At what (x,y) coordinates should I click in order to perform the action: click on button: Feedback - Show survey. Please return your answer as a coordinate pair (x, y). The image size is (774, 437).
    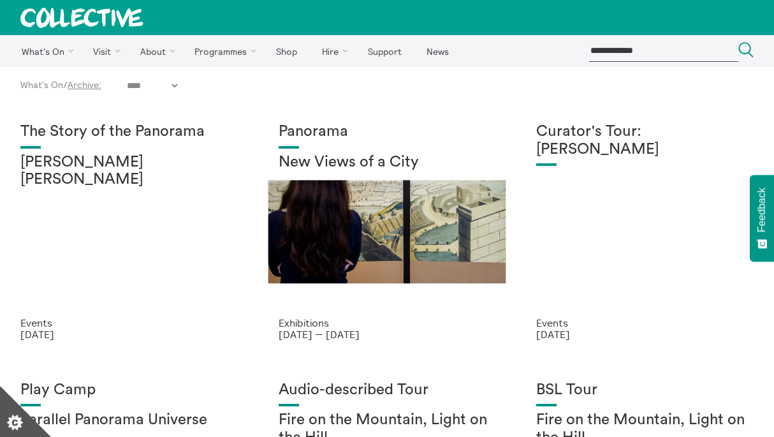
    Looking at the image, I should click on (762, 218).